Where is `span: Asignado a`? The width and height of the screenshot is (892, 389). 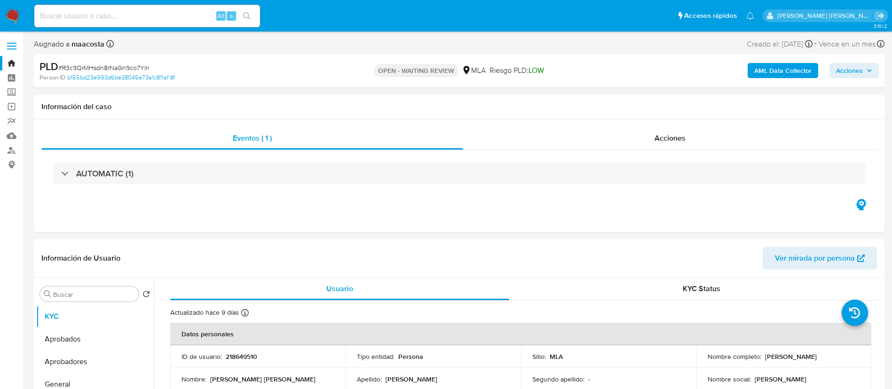 span: Asignado a is located at coordinates (69, 44).